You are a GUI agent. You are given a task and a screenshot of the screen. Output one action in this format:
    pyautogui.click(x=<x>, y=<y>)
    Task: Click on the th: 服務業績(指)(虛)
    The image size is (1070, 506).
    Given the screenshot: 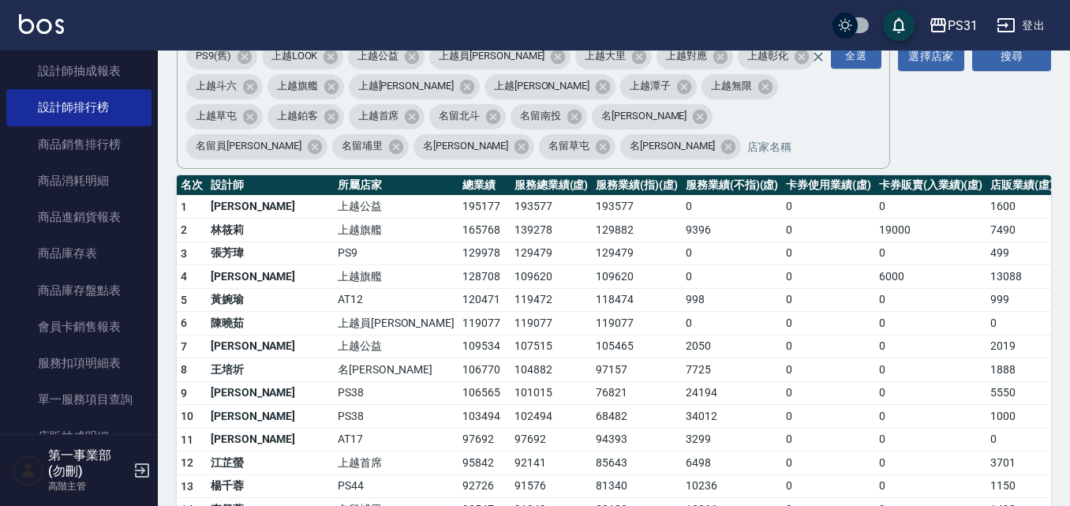 What is the action you would take?
    pyautogui.click(x=637, y=185)
    